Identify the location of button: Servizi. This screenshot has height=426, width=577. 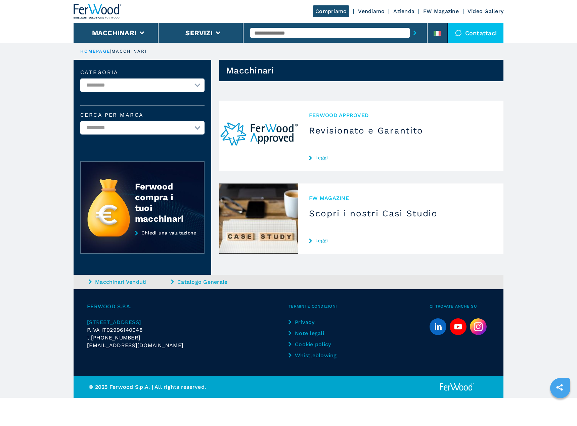
(199, 33).